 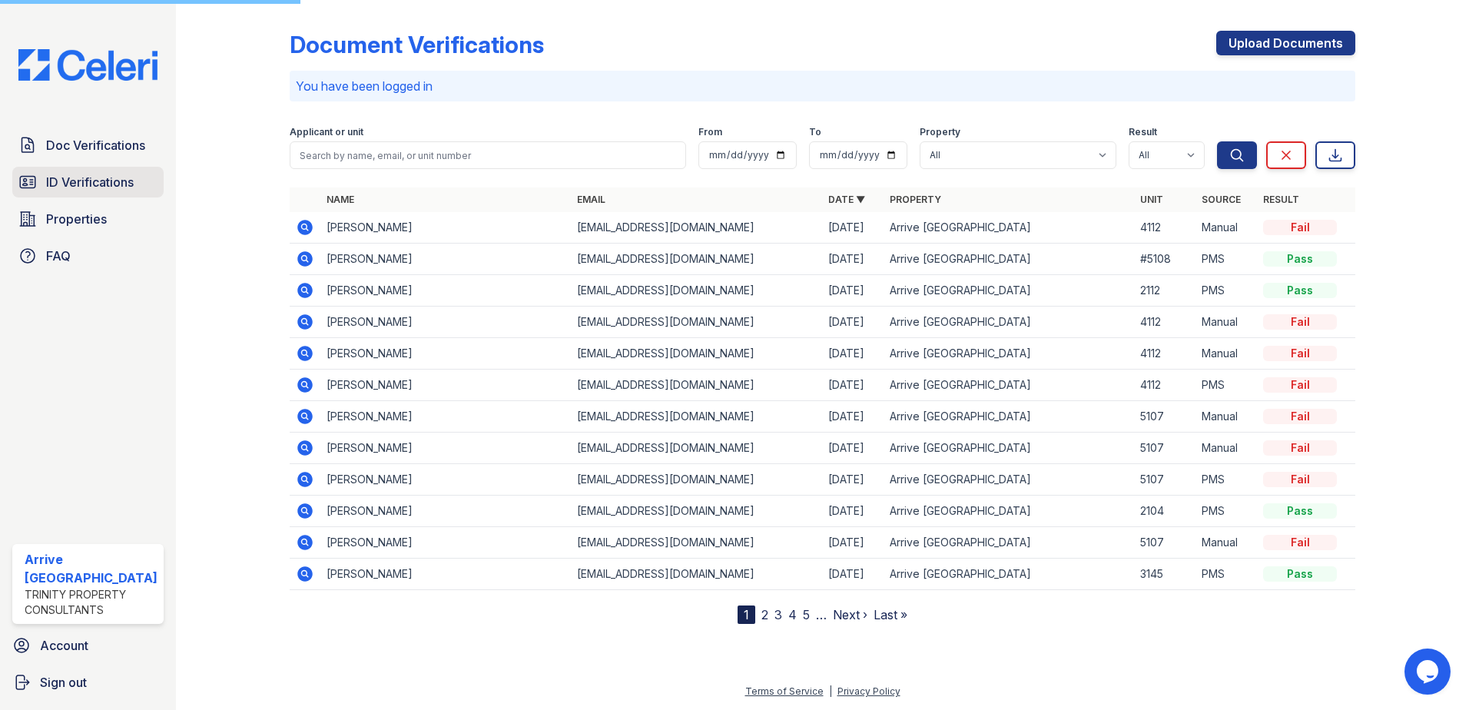 I want to click on a: 5, so click(x=806, y=615).